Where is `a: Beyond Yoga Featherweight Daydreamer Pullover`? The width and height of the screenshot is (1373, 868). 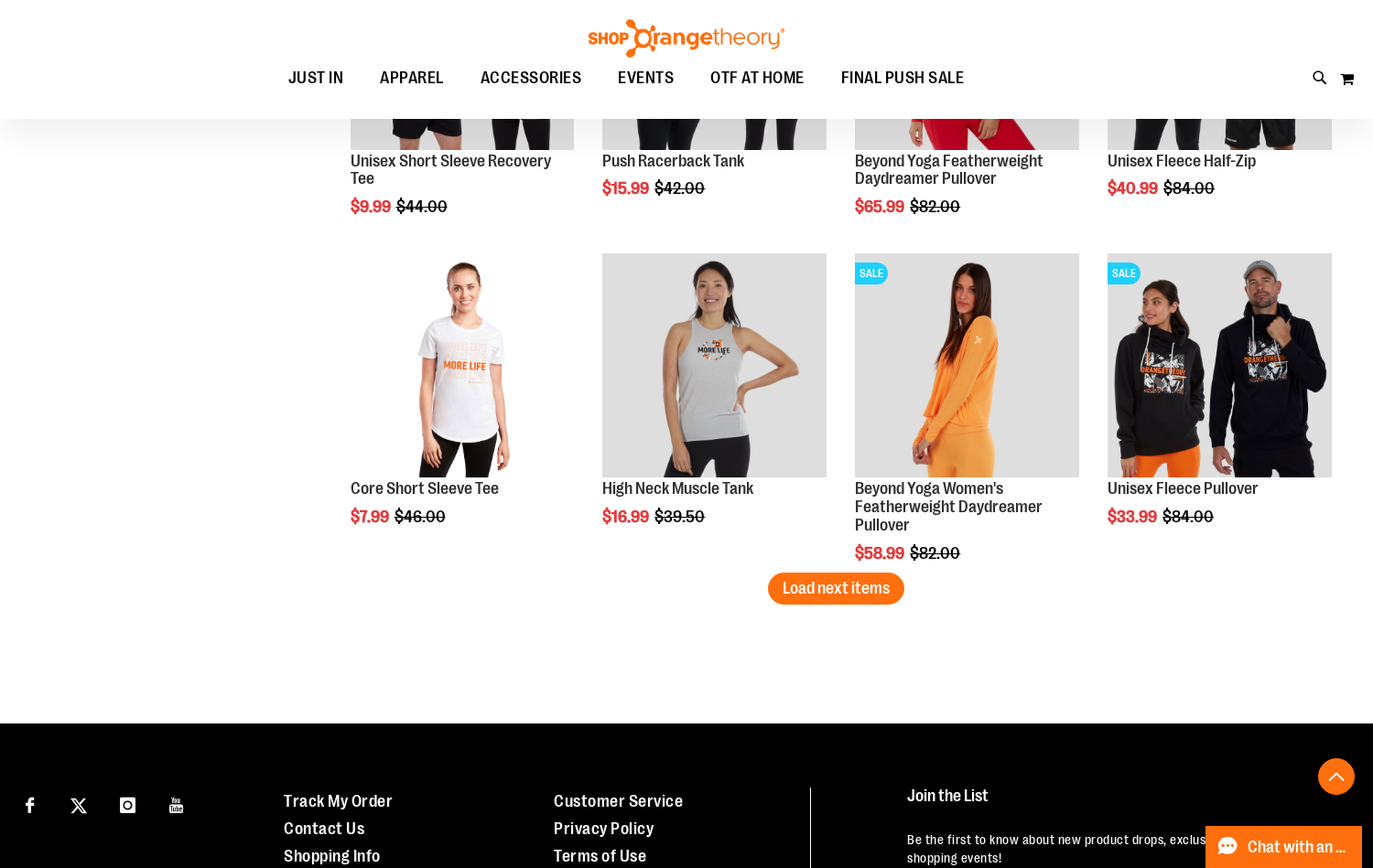 a: Beyond Yoga Featherweight Daydreamer Pullover is located at coordinates (949, 170).